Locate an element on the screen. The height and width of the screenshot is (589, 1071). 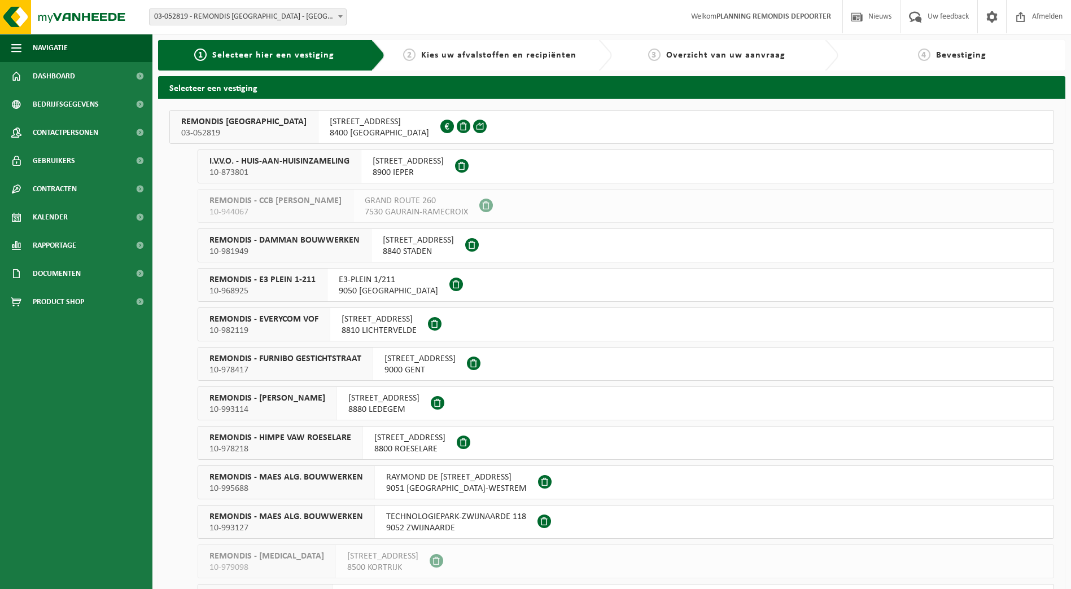
span: 9052 ZWIJNAARDE is located at coordinates (456, 528).